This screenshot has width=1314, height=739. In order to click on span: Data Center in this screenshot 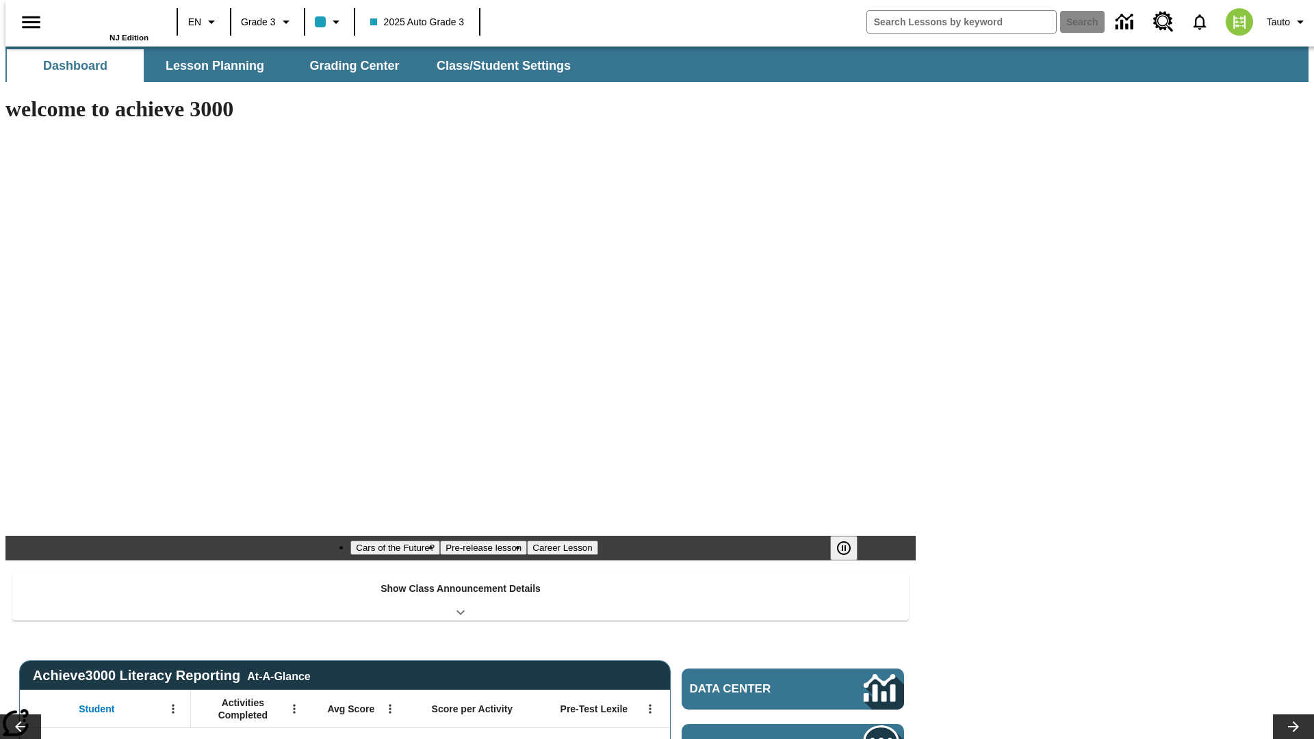, I will do `click(753, 689)`.